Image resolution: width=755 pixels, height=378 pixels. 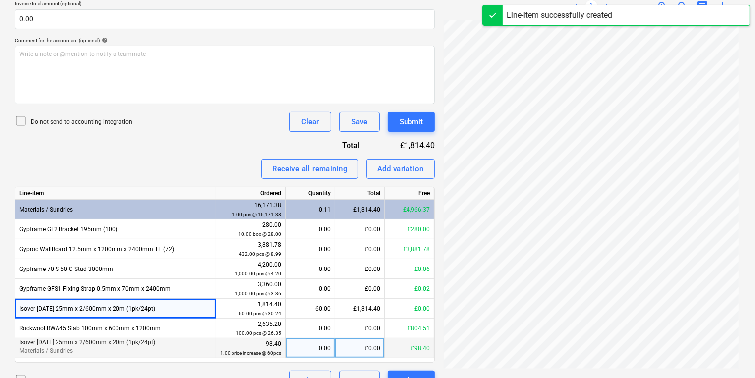 I want to click on div: Gyproc WallBoard 12.5mm x 1200mm x 2400mm TE (72), so click(x=115, y=249).